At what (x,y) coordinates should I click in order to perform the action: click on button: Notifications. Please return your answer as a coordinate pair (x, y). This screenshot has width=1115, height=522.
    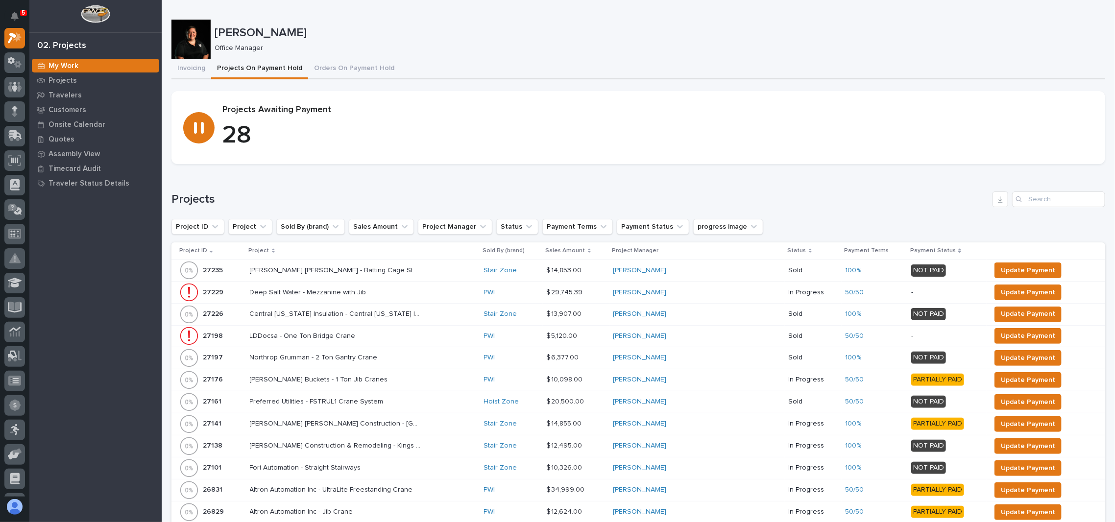
    Looking at the image, I should click on (15, 16).